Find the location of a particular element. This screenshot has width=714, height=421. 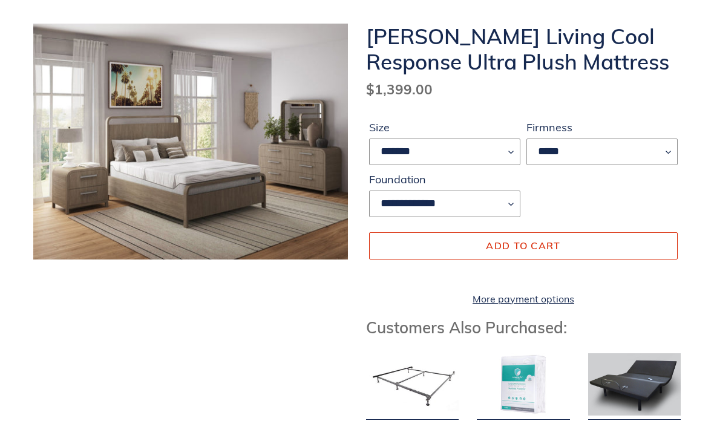

img: Mattress Protector is located at coordinates (523, 384).